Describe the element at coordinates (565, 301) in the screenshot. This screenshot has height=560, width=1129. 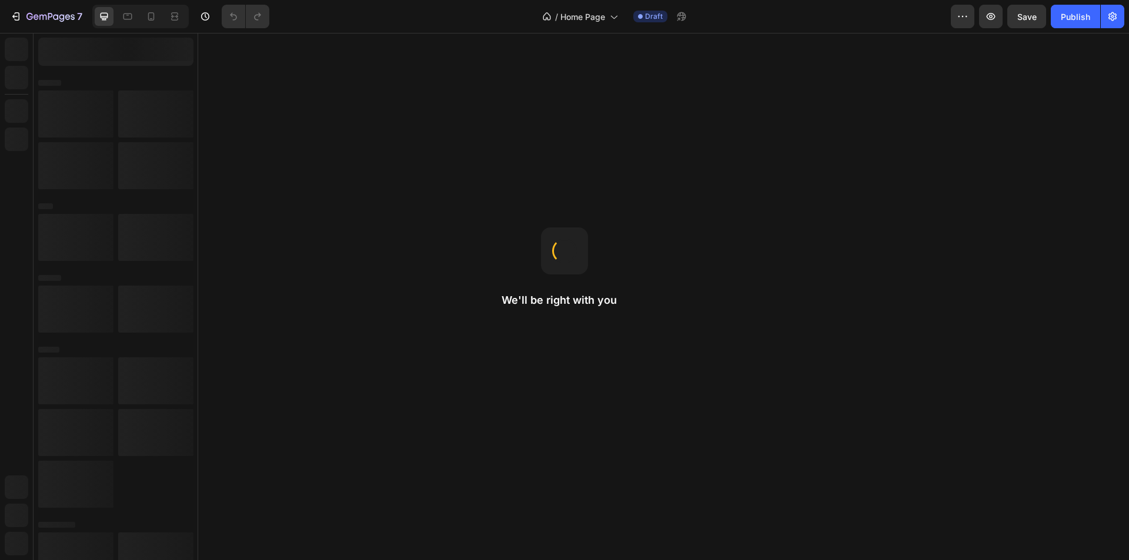
I see `h2: We'll be right with you` at that location.